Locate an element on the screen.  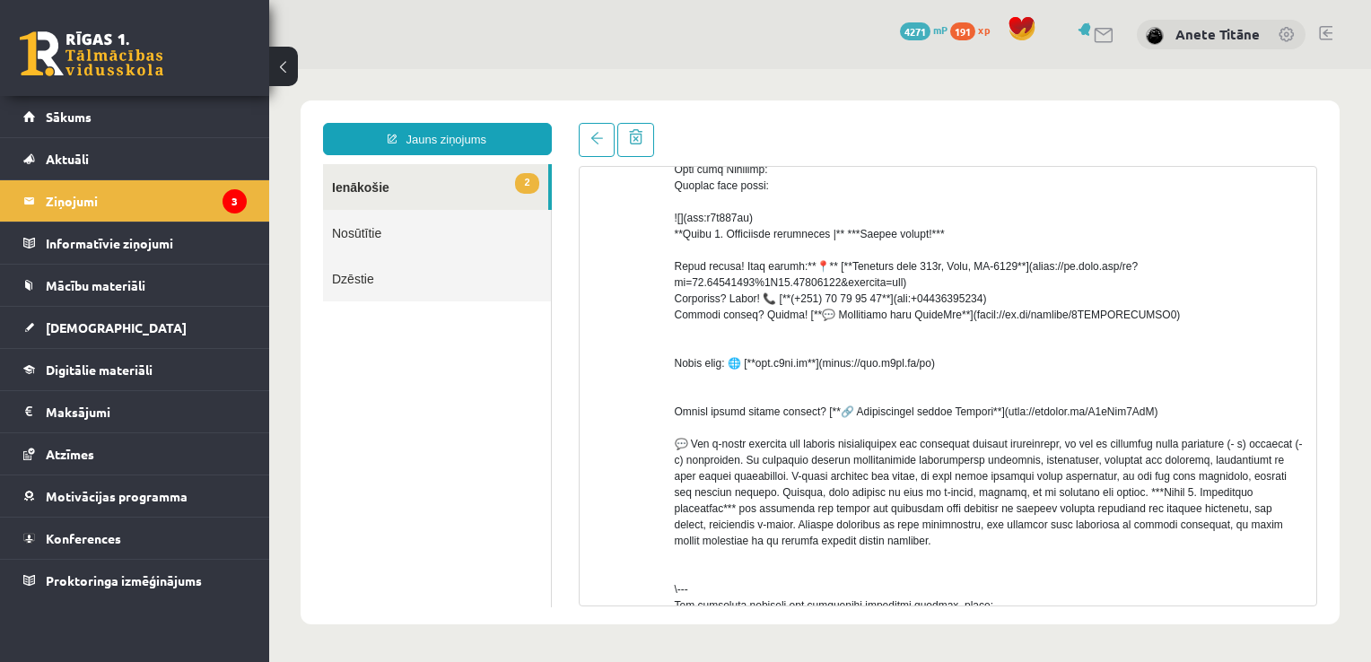
span: Aktuāli is located at coordinates (67, 159).